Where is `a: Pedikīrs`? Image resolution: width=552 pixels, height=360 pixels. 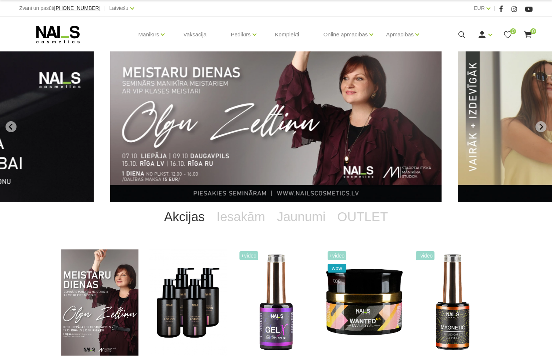 a: Pedikīrs is located at coordinates (241, 35).